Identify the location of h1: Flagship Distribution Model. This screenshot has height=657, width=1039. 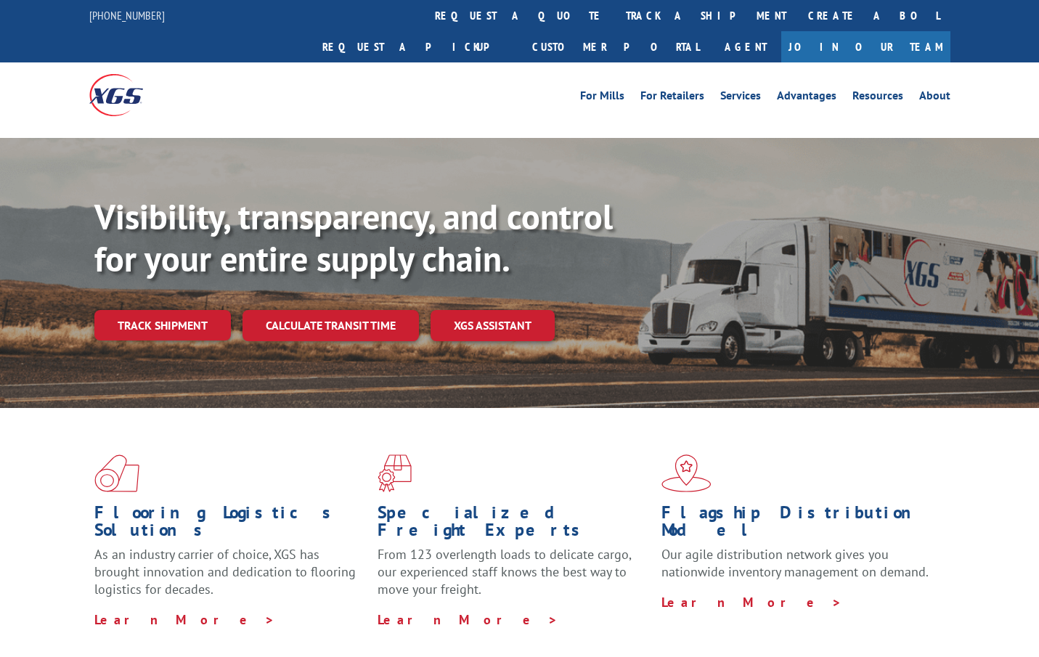
(797, 525).